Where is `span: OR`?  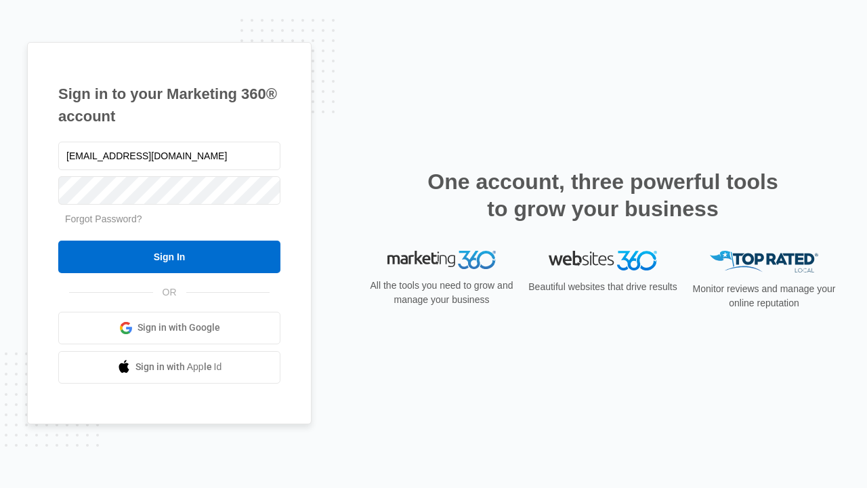
span: OR is located at coordinates (169, 292).